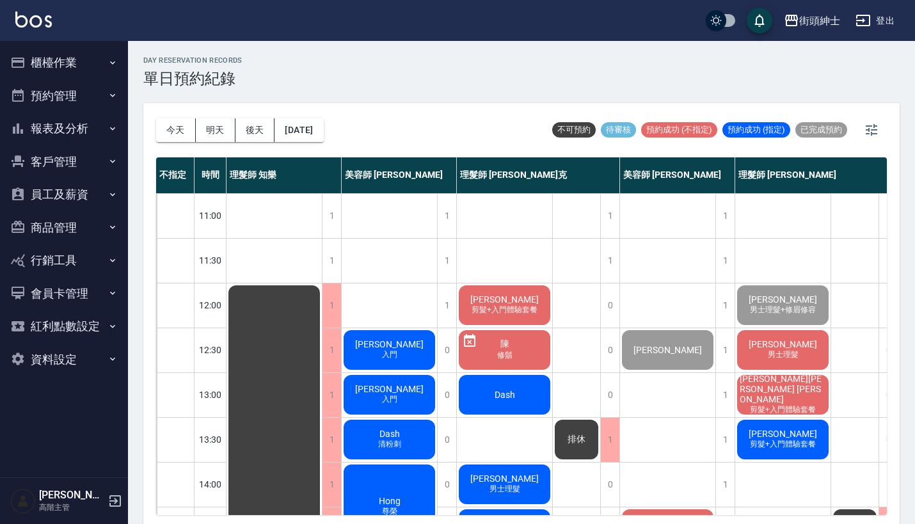 Image resolution: width=915 pixels, height=524 pixels. I want to click on button: 預約管理, so click(64, 96).